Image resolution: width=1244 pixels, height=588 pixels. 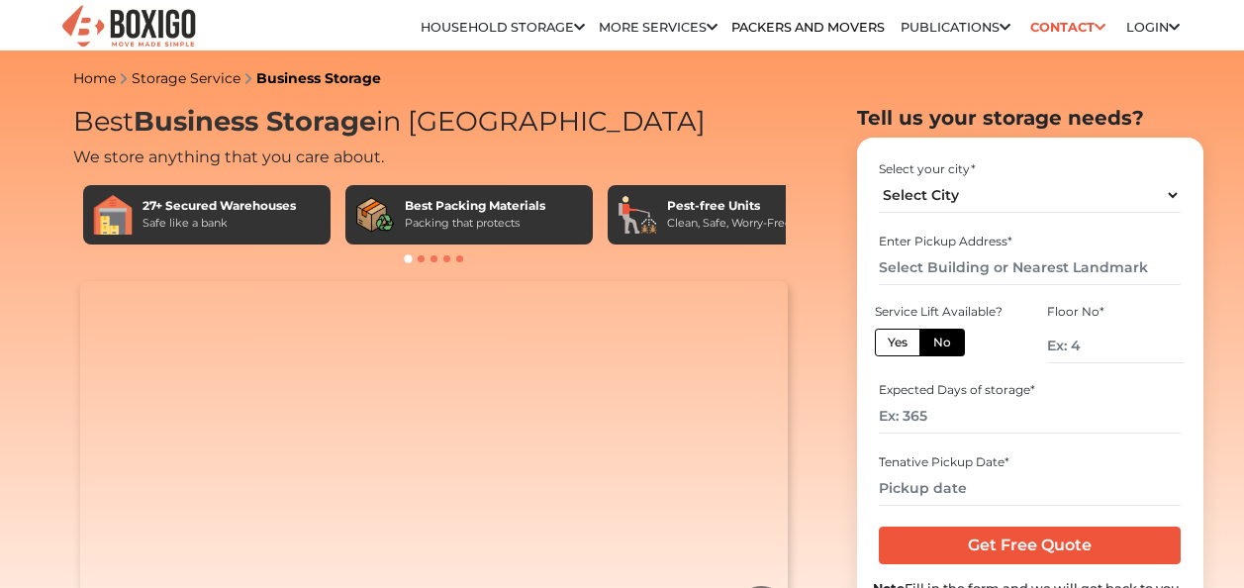 I want to click on h2: Tell us your storage needs?, so click(x=1030, y=118).